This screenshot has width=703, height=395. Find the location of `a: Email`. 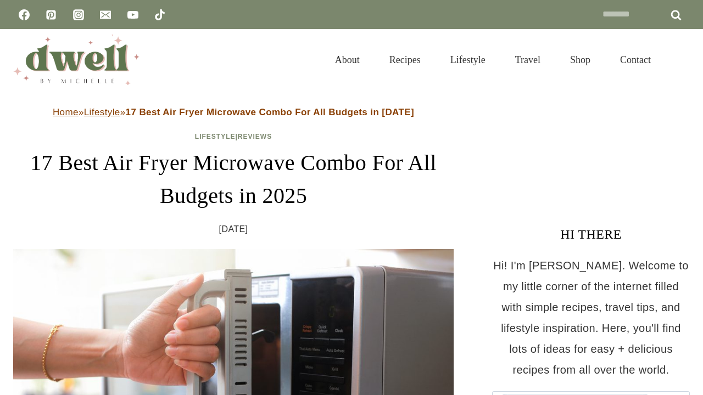

a: Email is located at coordinates (105, 15).